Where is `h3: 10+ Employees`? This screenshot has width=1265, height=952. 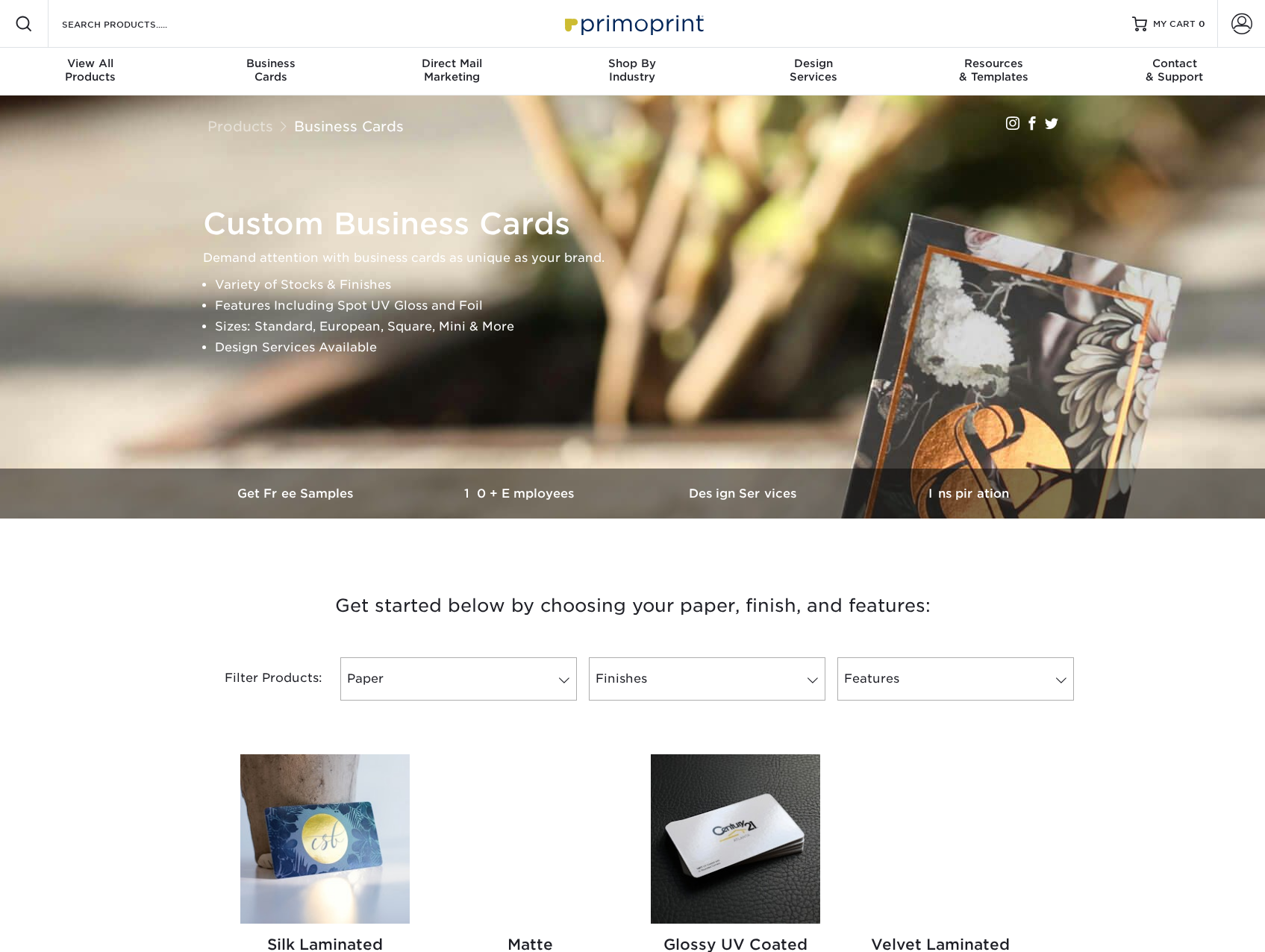
h3: 10+ Employees is located at coordinates (521, 493).